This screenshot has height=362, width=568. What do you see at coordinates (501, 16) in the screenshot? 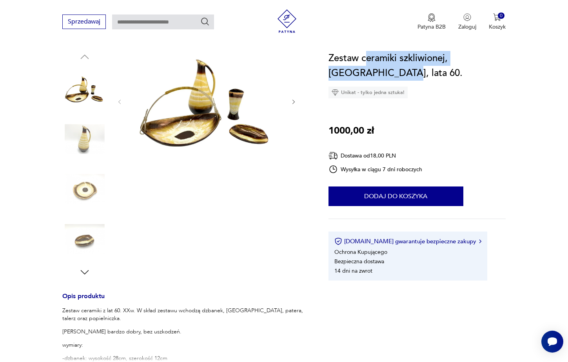
I see `div: 0` at bounding box center [501, 16].